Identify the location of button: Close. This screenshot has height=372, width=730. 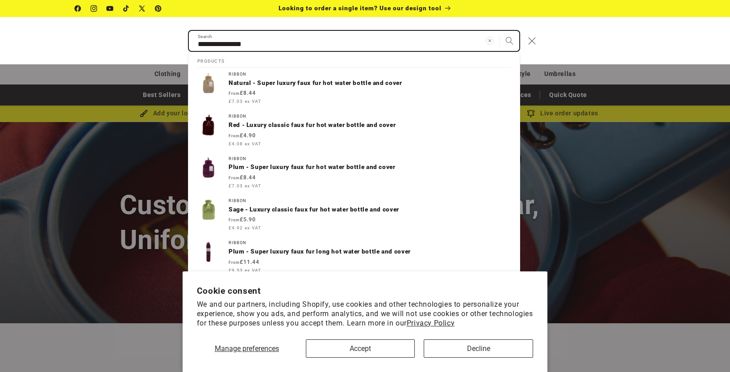
(532, 41).